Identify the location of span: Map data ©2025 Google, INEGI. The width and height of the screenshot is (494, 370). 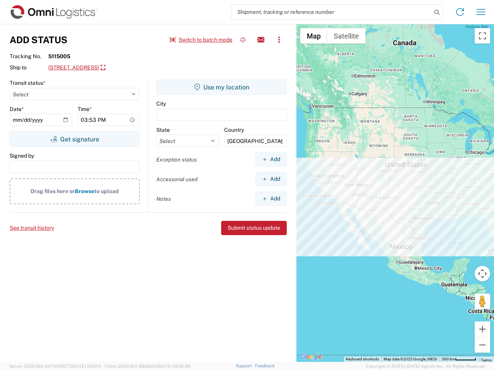
(410, 359).